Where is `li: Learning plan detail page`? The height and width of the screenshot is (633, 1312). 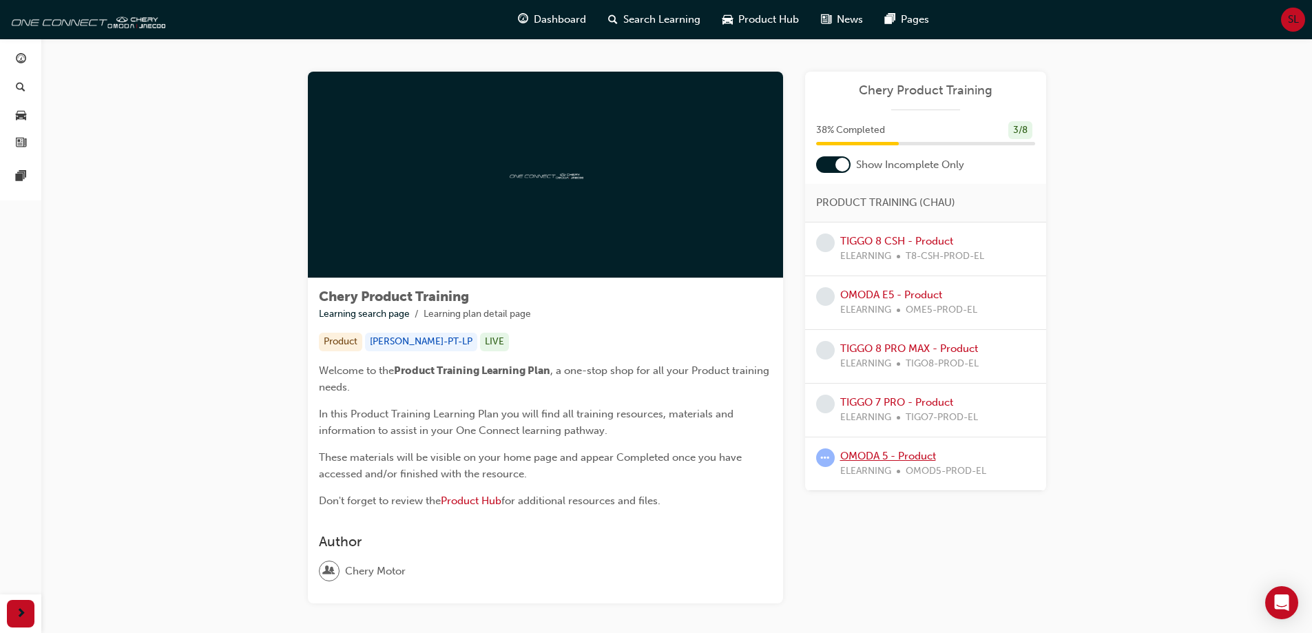 li: Learning plan detail page is located at coordinates (477, 314).